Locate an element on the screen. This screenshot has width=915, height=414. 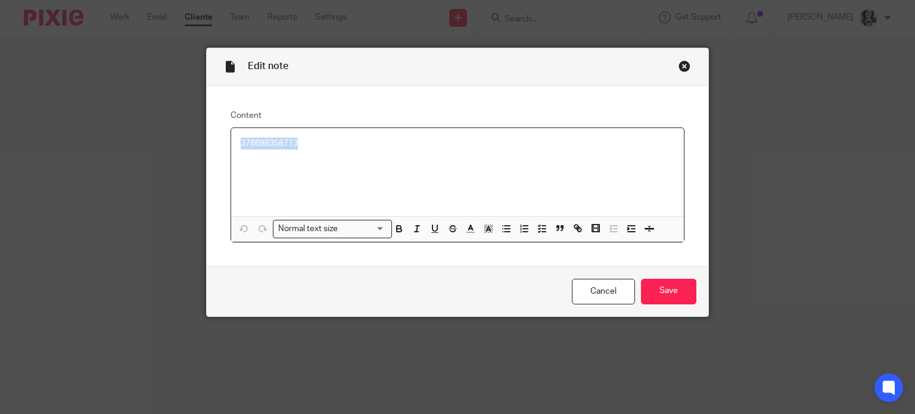
p: 378698358713 is located at coordinates (457, 144).